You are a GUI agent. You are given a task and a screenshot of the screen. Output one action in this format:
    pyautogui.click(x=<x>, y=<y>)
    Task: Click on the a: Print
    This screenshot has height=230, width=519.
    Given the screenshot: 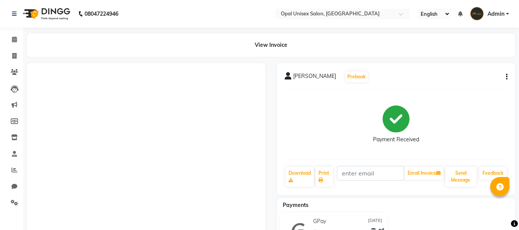 What is the action you would take?
    pyautogui.click(x=324, y=177)
    